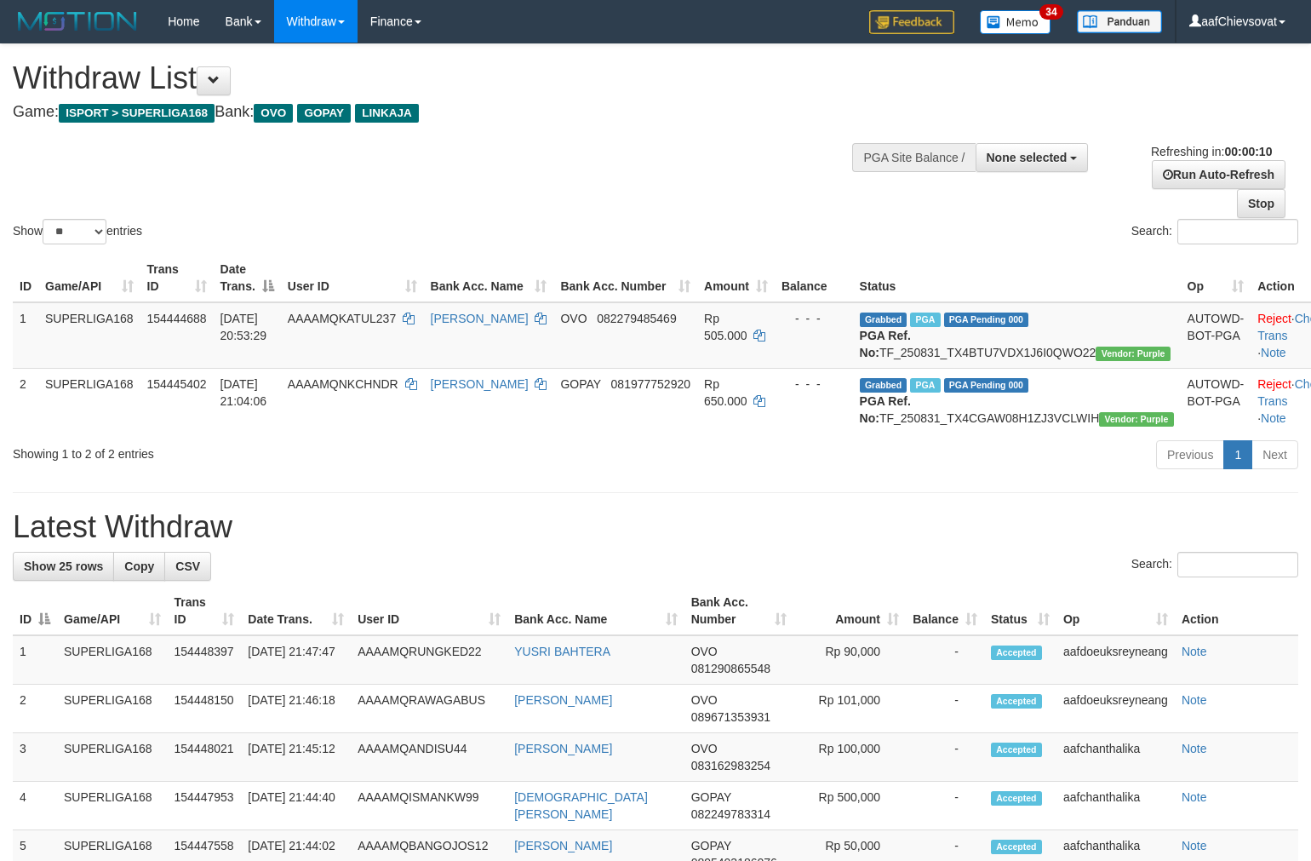 This screenshot has height=861, width=1311. What do you see at coordinates (1236, 611) in the screenshot?
I see `th: Action` at bounding box center [1236, 611].